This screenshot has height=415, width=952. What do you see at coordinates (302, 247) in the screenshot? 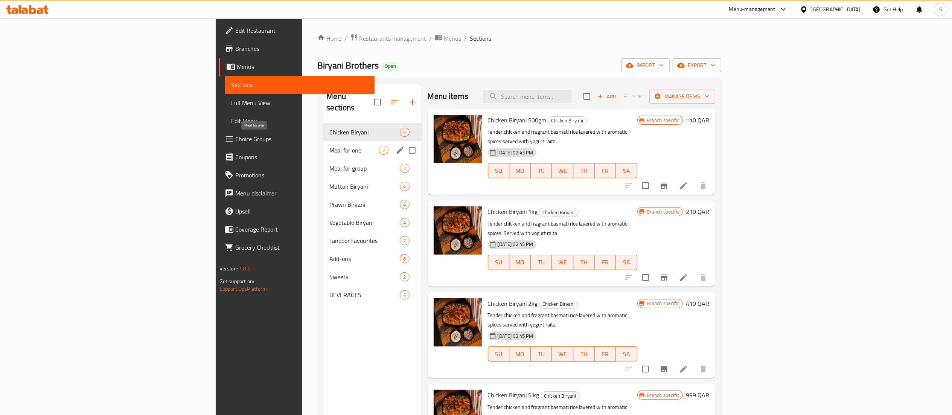
I see `span: Grocery Checklist` at bounding box center [302, 247].